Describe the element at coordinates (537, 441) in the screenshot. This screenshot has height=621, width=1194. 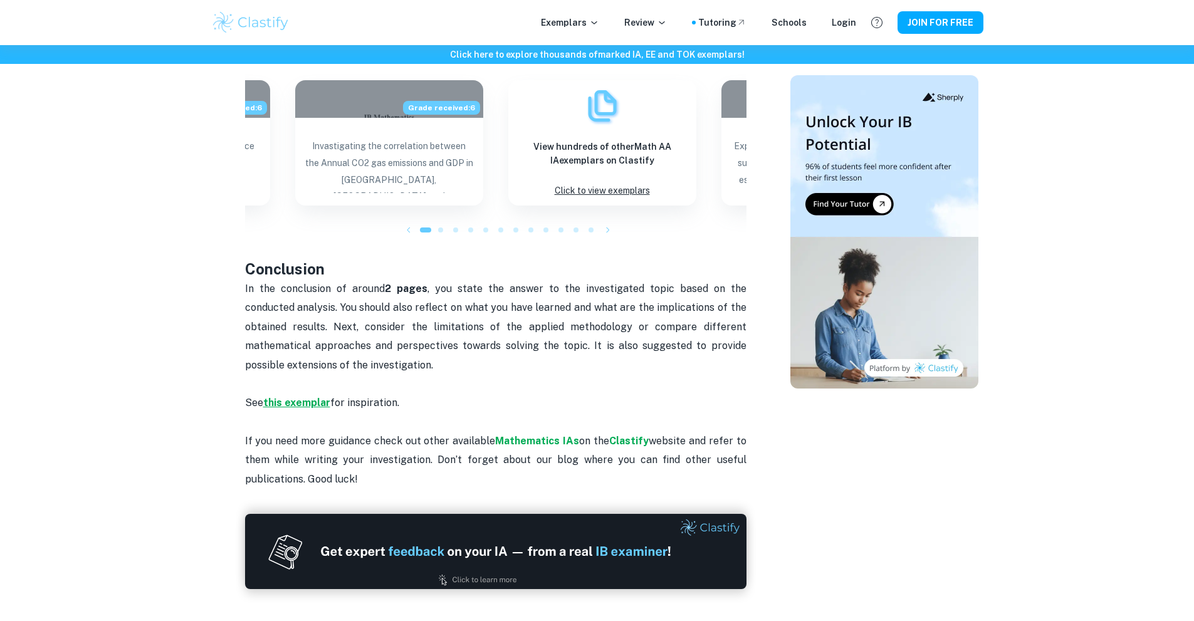
I see `a: Mathematics IAs` at that location.